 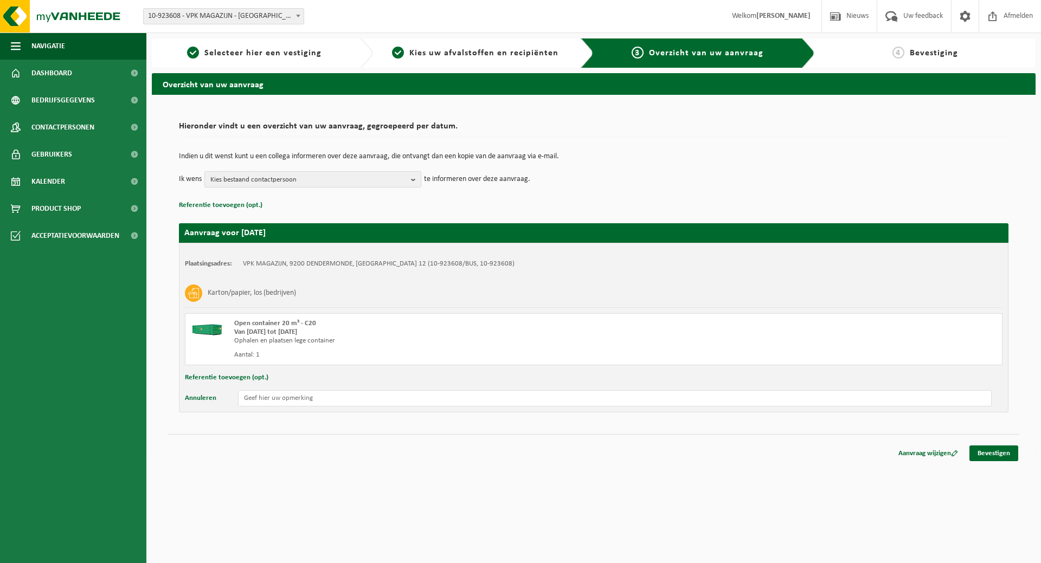 I want to click on span: 1, so click(x=193, y=53).